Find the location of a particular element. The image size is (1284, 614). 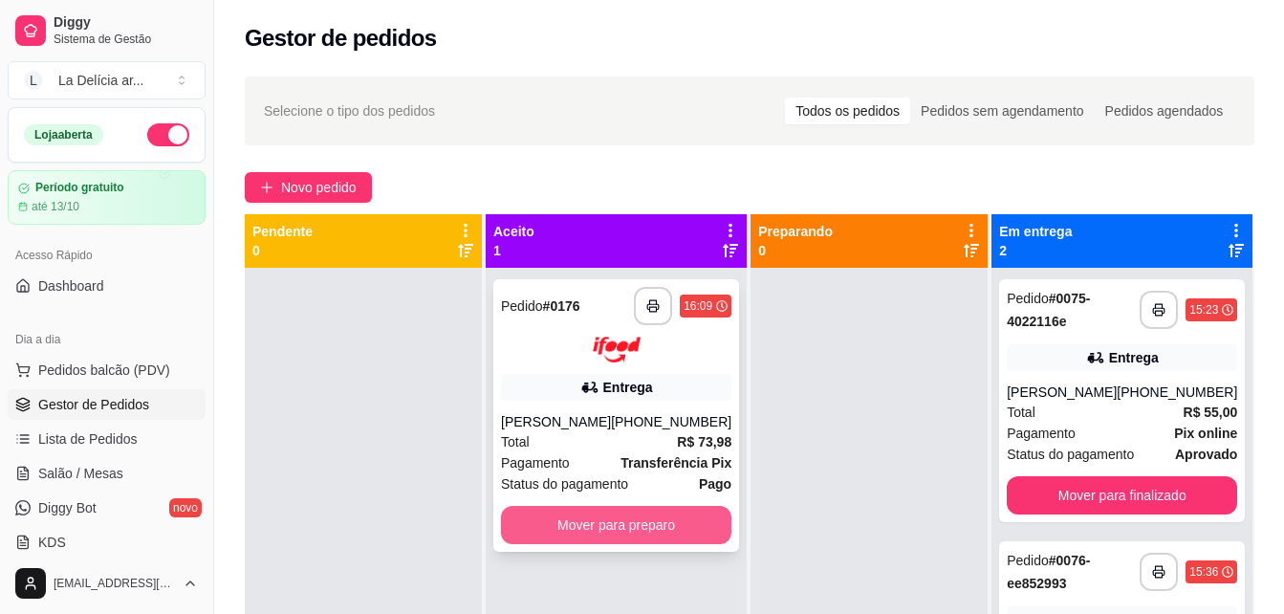

div: La Delícia ar ... is located at coordinates (101, 80).